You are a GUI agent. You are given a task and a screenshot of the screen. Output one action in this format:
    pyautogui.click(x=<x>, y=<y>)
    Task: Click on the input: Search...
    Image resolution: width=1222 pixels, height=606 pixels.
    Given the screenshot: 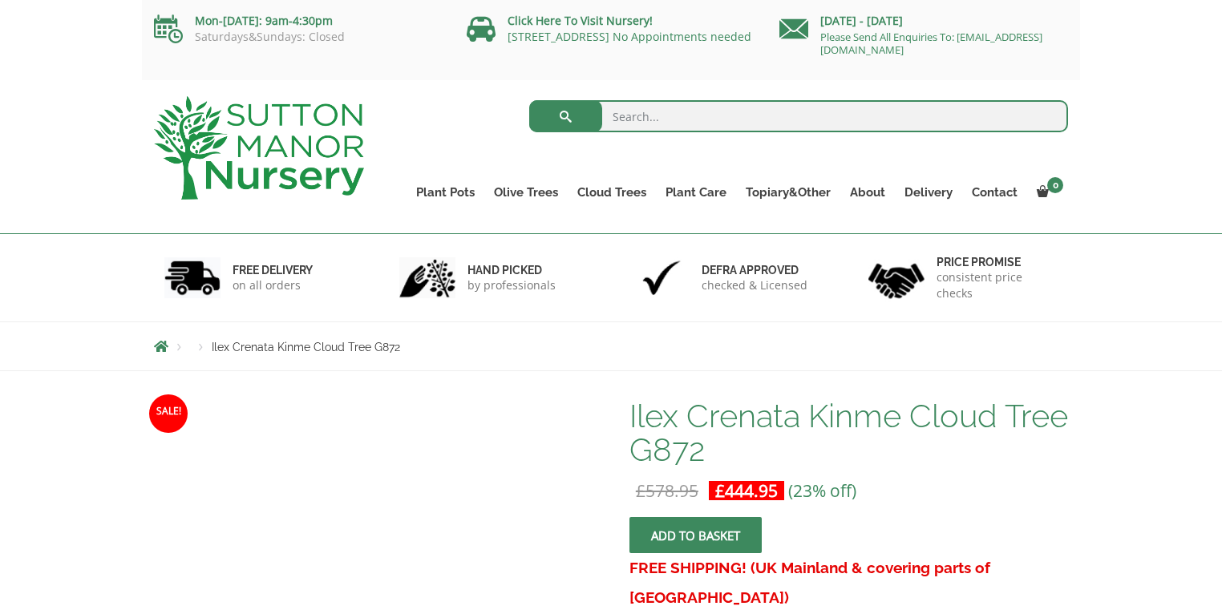 What is the action you would take?
    pyautogui.click(x=799, y=116)
    